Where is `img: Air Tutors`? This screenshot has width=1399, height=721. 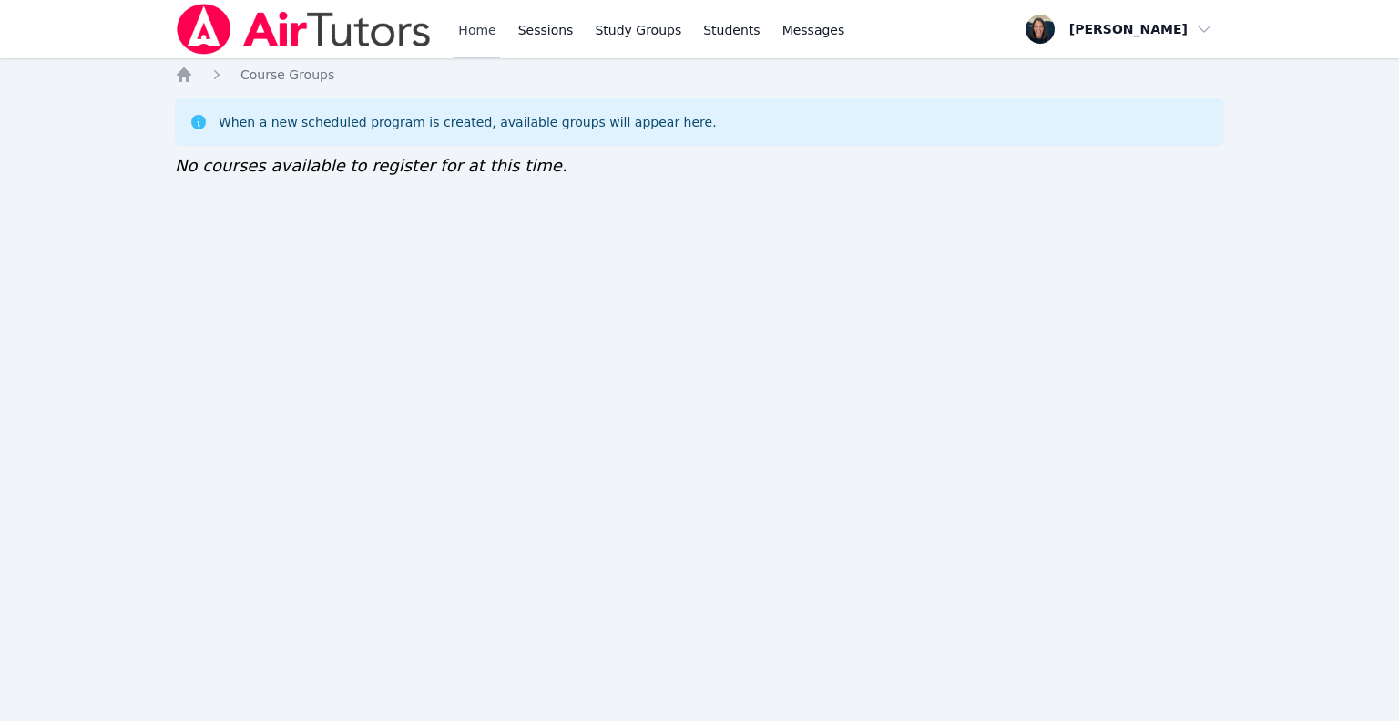 img: Air Tutors is located at coordinates (303, 29).